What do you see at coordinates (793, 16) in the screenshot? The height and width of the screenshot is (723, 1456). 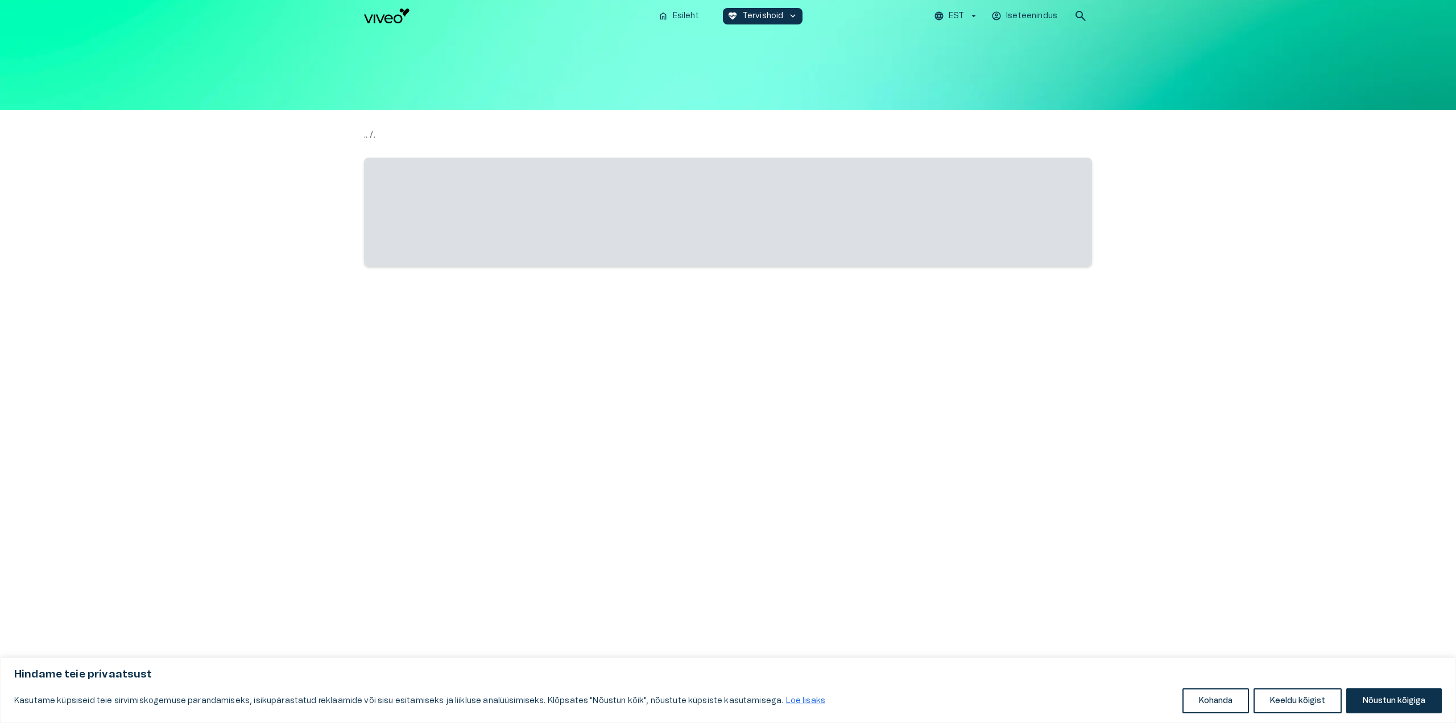 I see `span: keyboard_arrow_down` at bounding box center [793, 16].